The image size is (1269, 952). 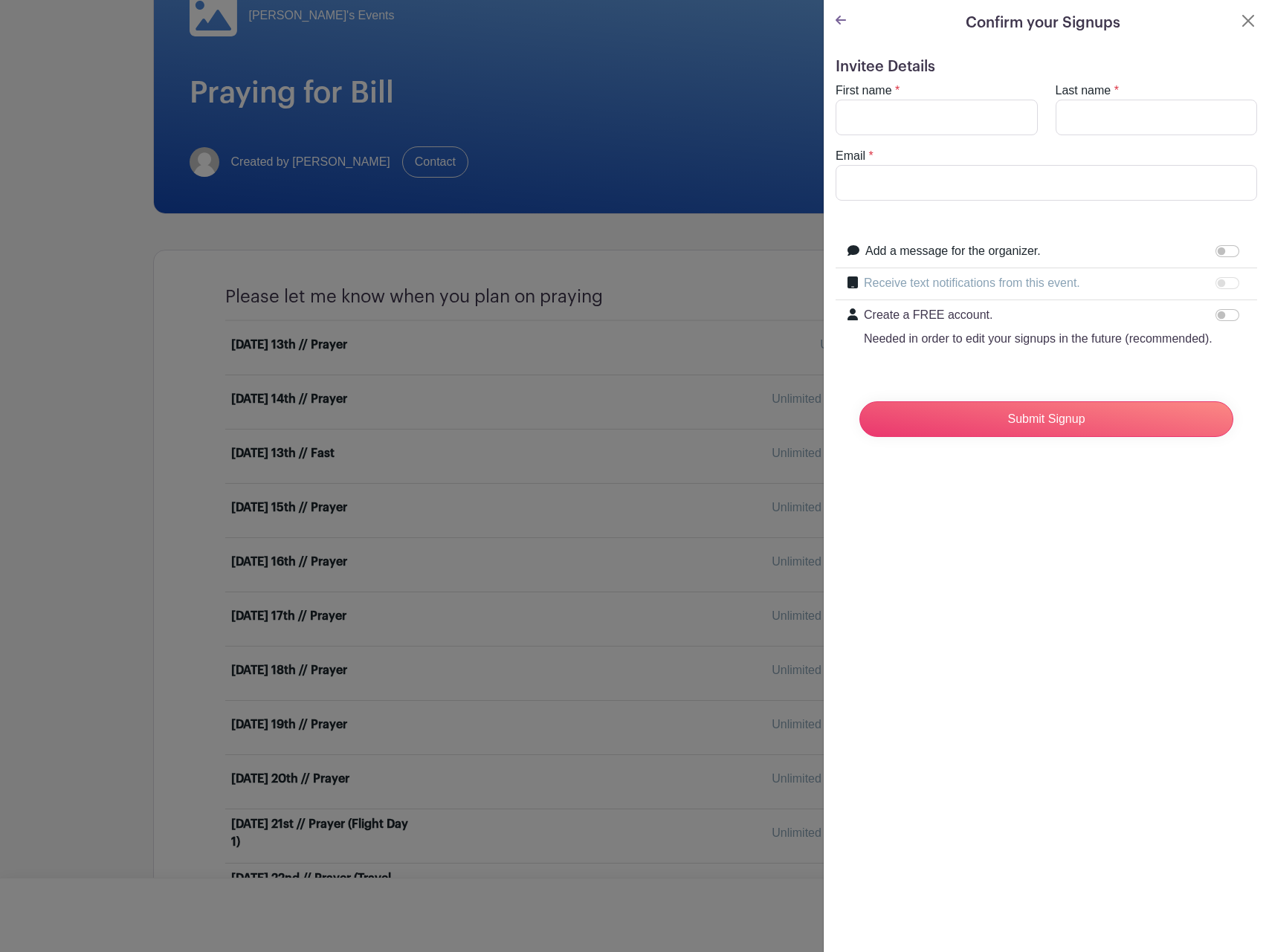 I want to click on label: Add a message for the organizer., so click(x=953, y=252).